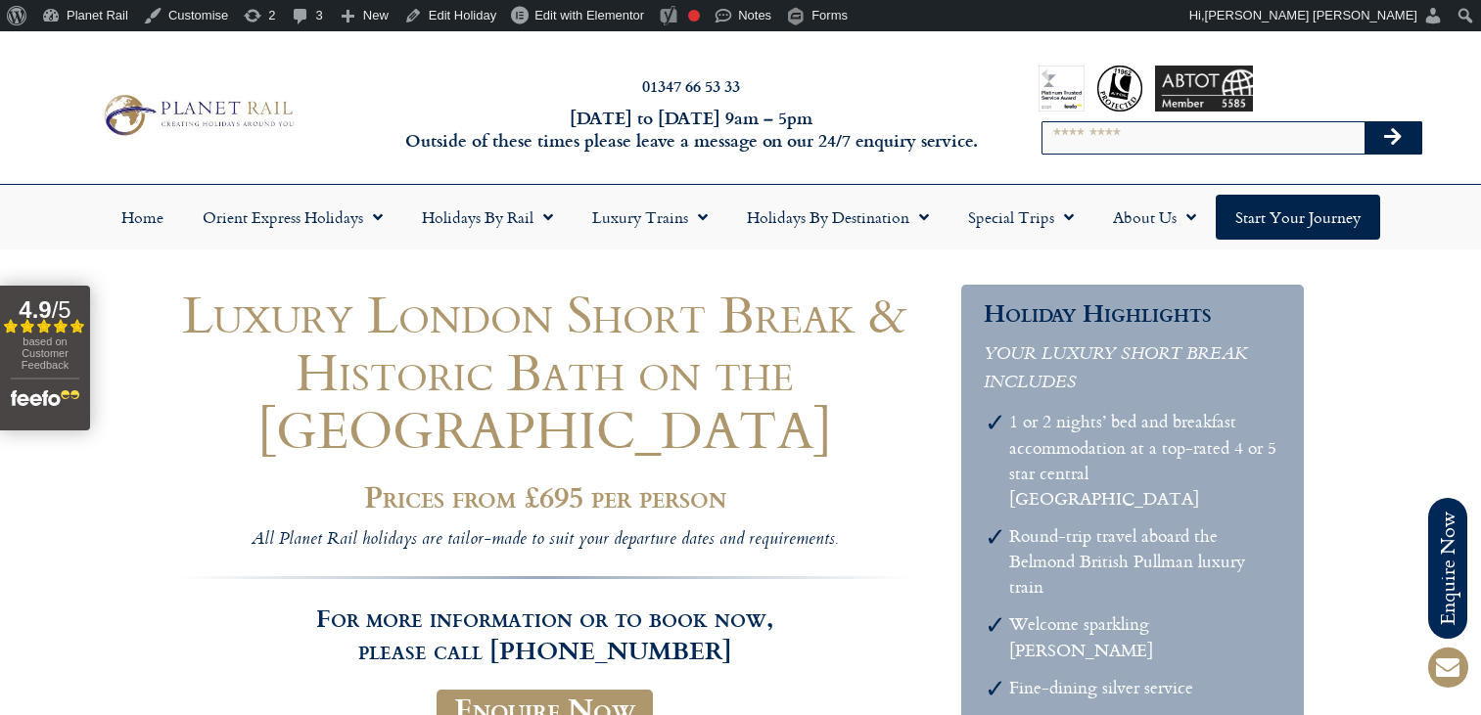 This screenshot has height=715, width=1481. Describe the element at coordinates (691, 85) in the screenshot. I see `a: 01347 66 53 33` at that location.